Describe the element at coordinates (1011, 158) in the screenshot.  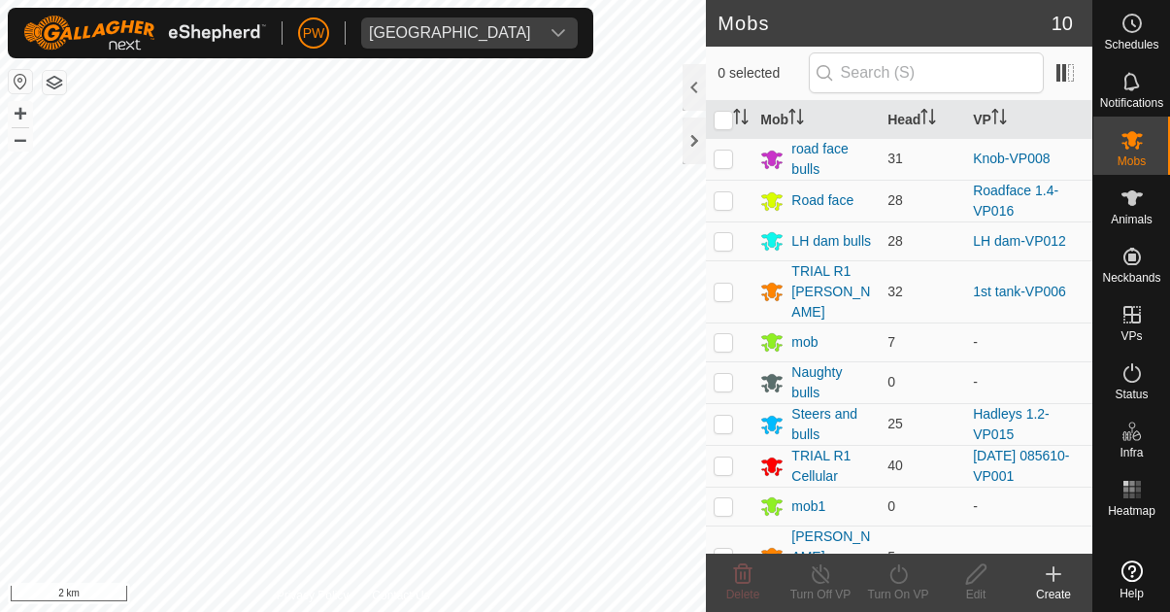
I see `a: Knob-VP008` at that location.